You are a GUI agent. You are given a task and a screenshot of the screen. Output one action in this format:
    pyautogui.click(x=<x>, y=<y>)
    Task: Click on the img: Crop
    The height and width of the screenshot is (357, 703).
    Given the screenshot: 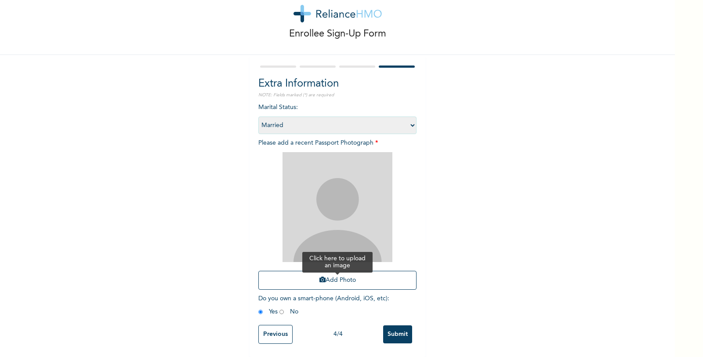 What is the action you would take?
    pyautogui.click(x=338, y=207)
    